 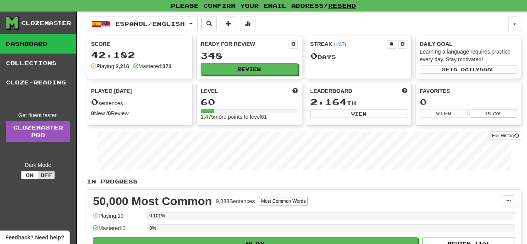 What do you see at coordinates (468, 102) in the screenshot?
I see `div: 0` at bounding box center [468, 102].